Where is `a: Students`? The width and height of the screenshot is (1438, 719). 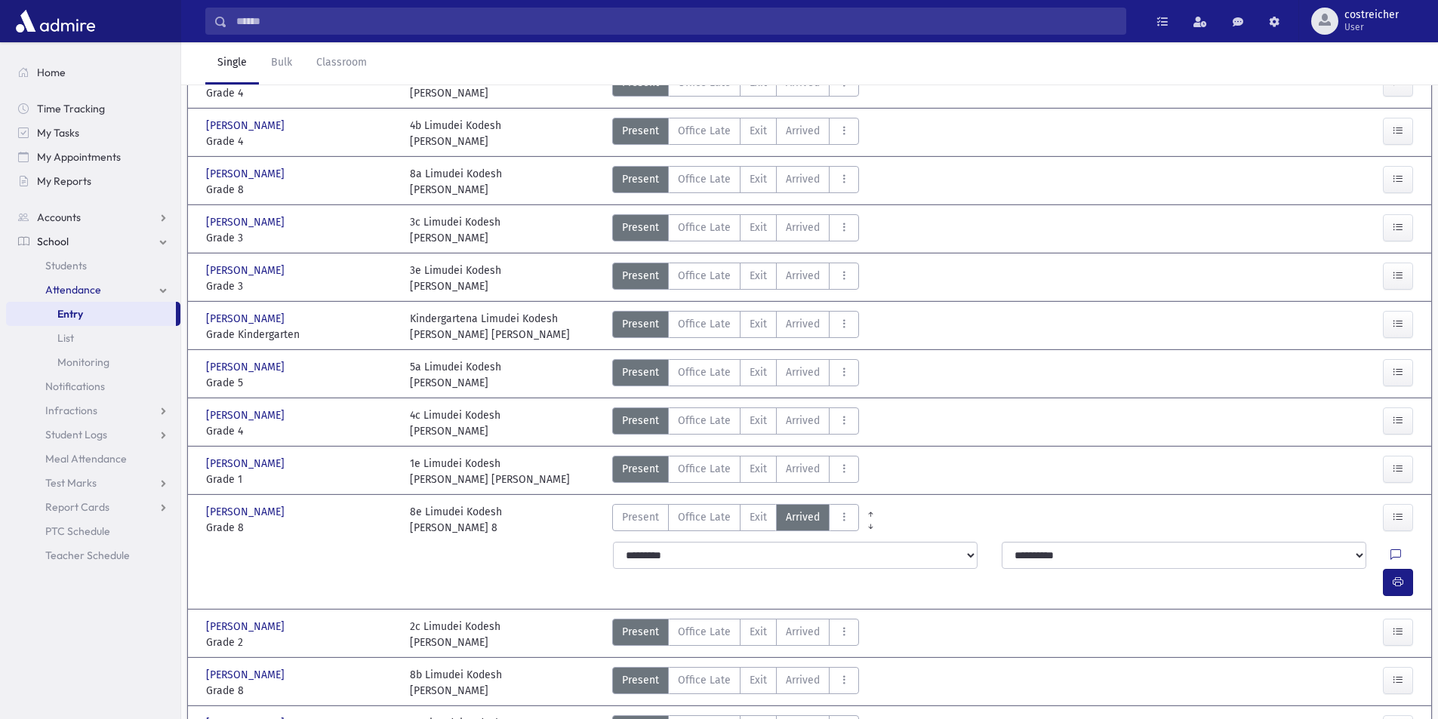 a: Students is located at coordinates (93, 266).